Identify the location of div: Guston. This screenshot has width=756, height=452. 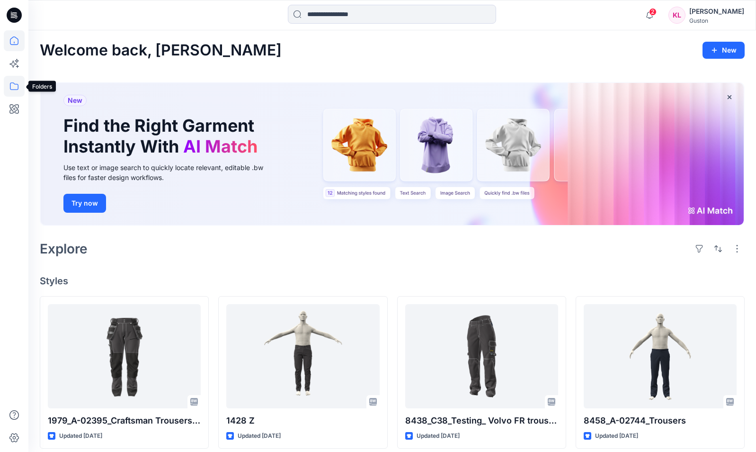
(717, 20).